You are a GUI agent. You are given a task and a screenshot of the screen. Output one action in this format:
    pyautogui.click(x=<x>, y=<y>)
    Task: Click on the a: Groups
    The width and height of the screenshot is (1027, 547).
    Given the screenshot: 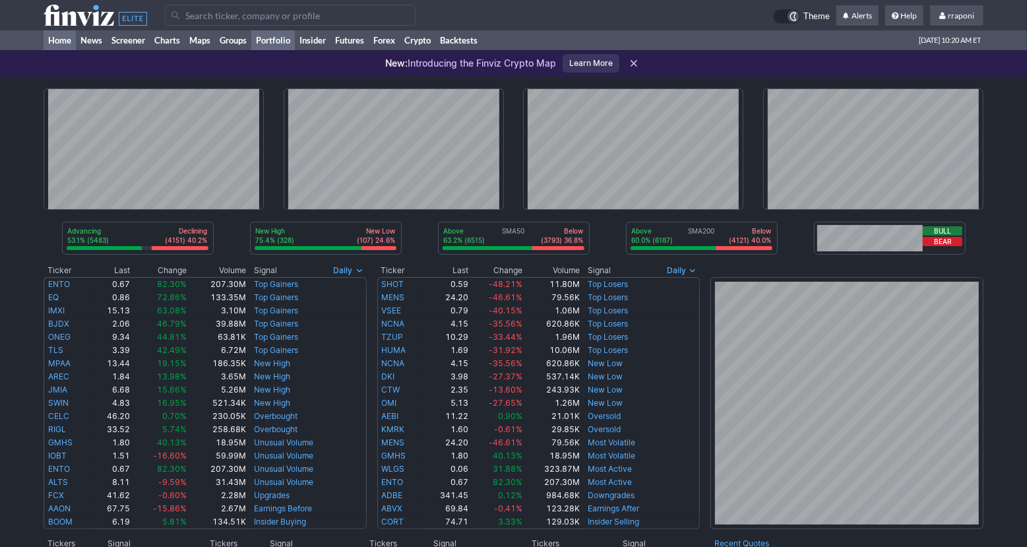 What is the action you would take?
    pyautogui.click(x=233, y=40)
    